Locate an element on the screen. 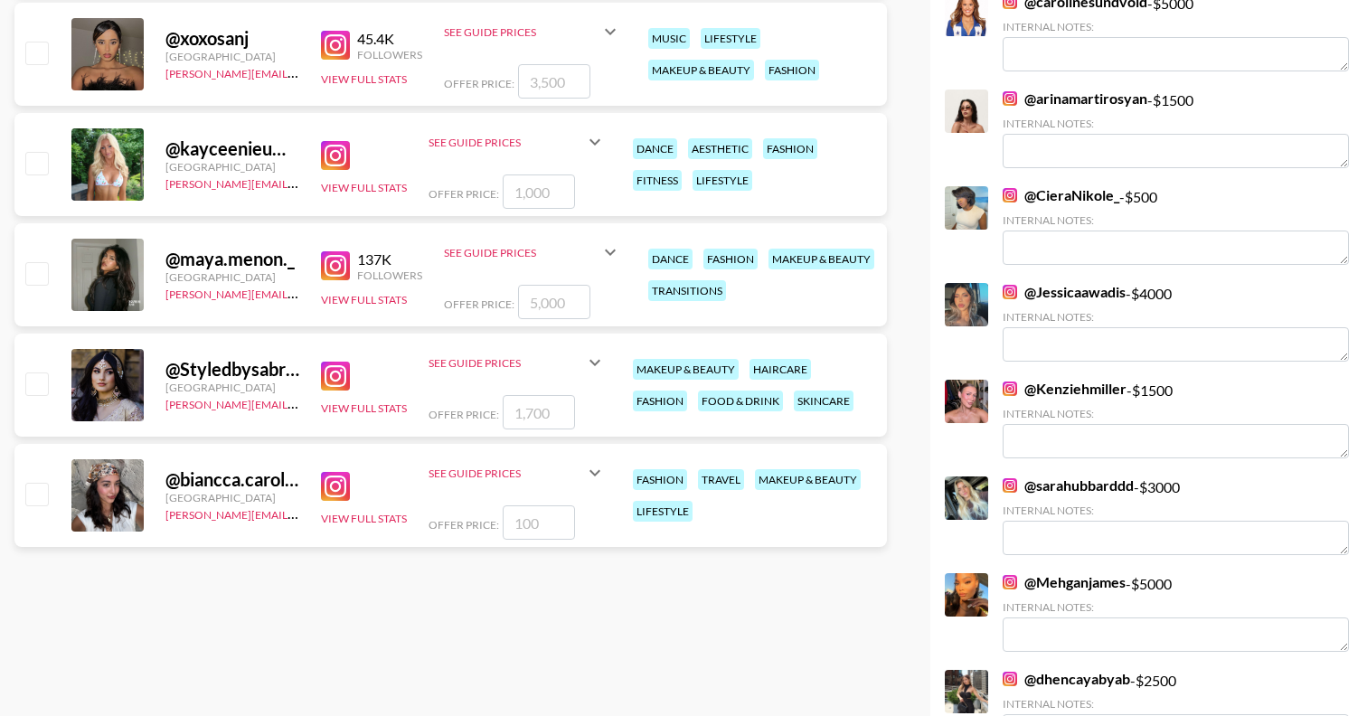  a: @Mehganjames is located at coordinates (1064, 582).